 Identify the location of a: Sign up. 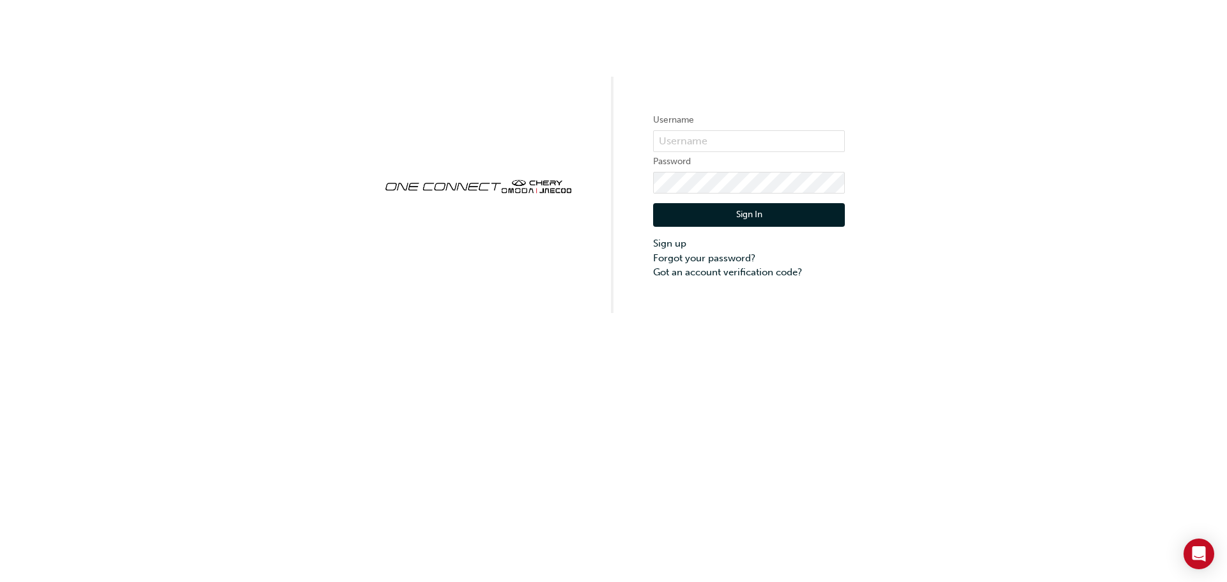
(749, 244).